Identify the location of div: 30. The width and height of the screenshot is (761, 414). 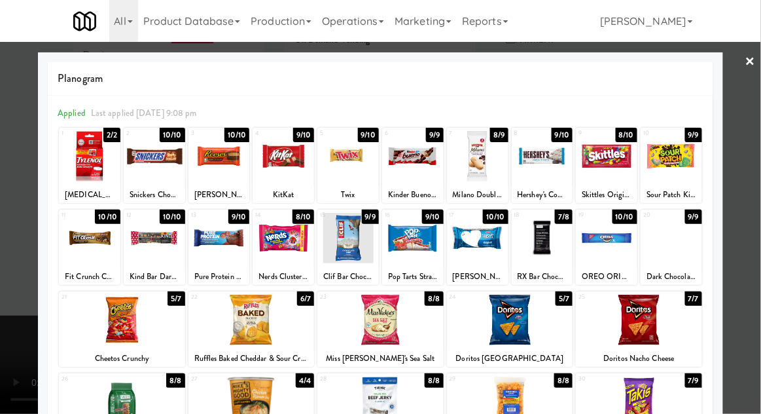
(609, 378).